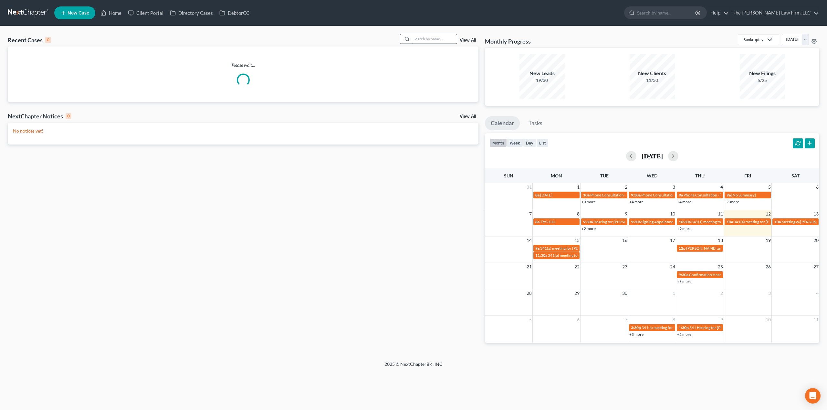 This screenshot has width=827, height=410. What do you see at coordinates (718, 13) in the screenshot?
I see `a: Help` at bounding box center [718, 13].